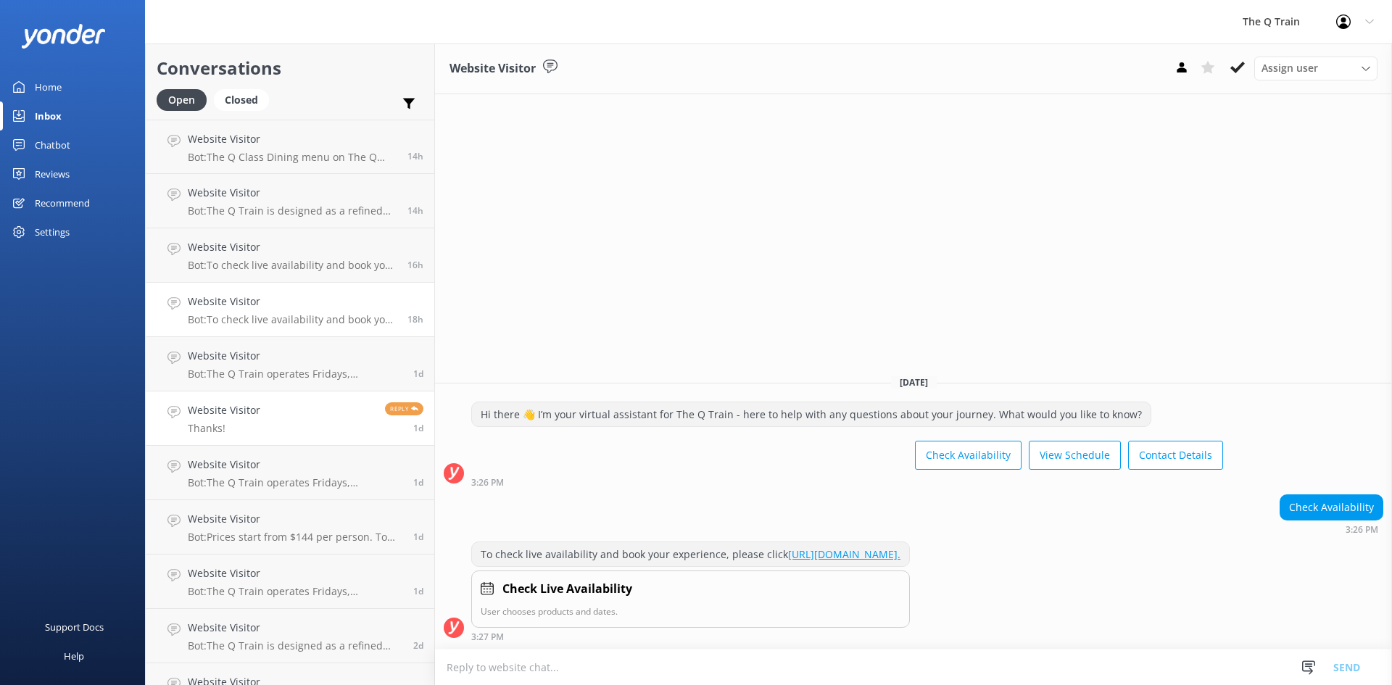 This screenshot has width=1392, height=685. What do you see at coordinates (48, 87) in the screenshot?
I see `div: Home` at bounding box center [48, 87].